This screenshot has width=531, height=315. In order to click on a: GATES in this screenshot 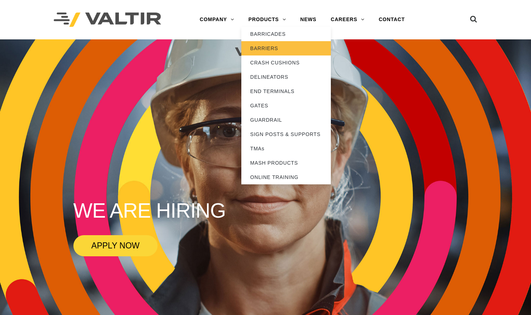, I will do `click(286, 106)`.